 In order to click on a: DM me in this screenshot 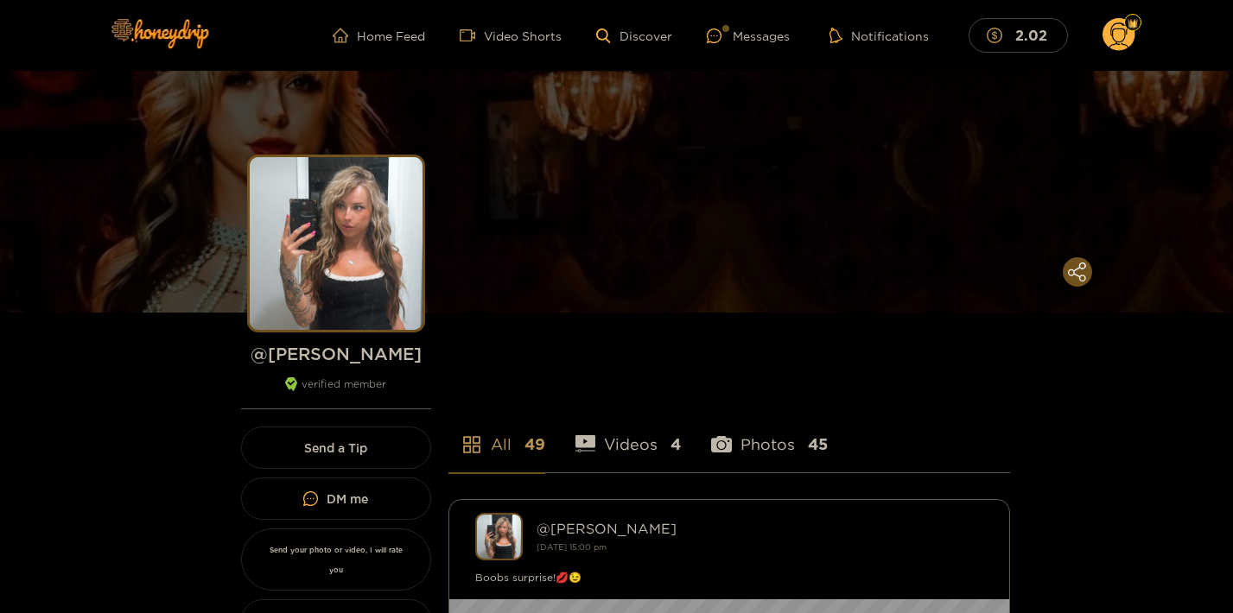, I will do `click(336, 499)`.